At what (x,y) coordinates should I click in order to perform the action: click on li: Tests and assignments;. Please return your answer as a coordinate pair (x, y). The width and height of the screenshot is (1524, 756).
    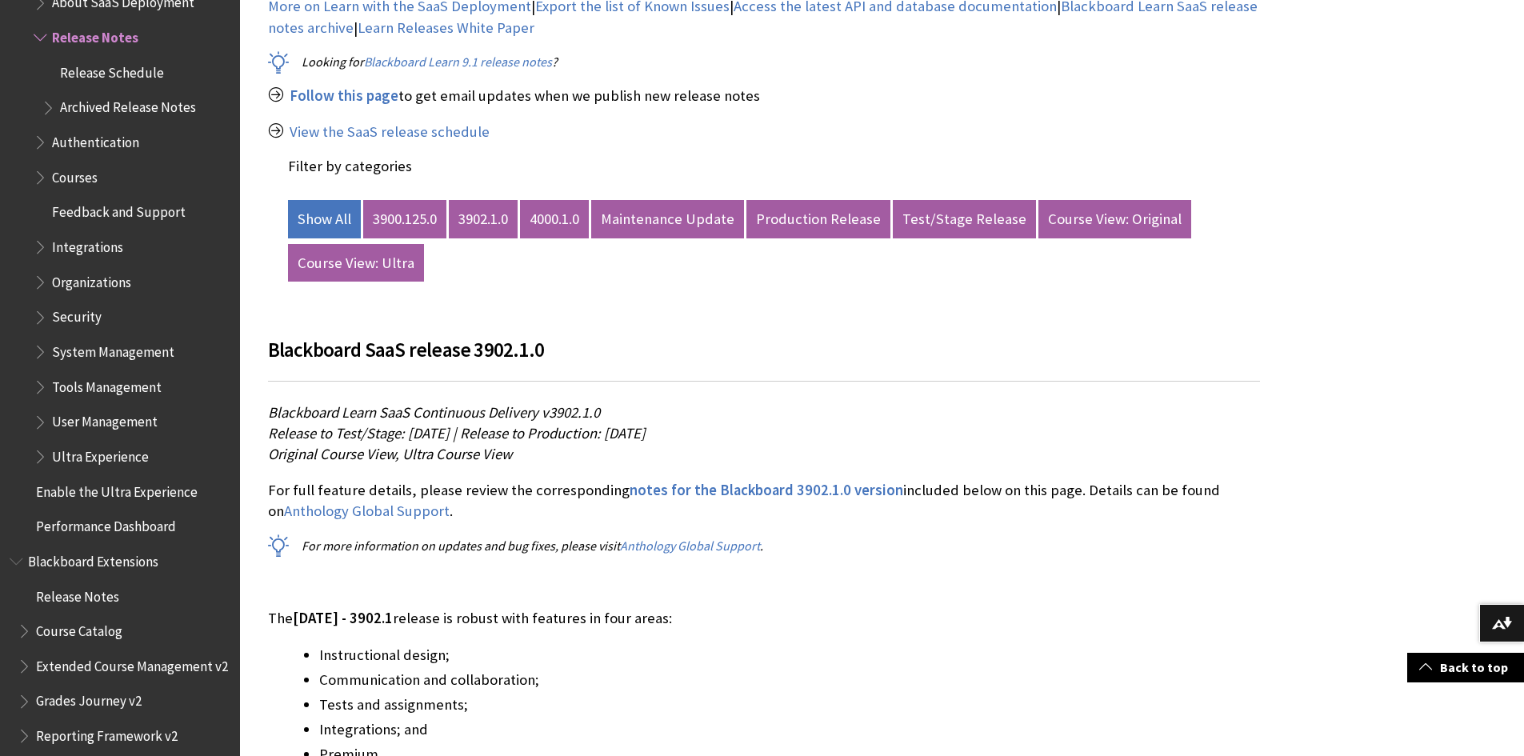
    Looking at the image, I should click on (790, 705).